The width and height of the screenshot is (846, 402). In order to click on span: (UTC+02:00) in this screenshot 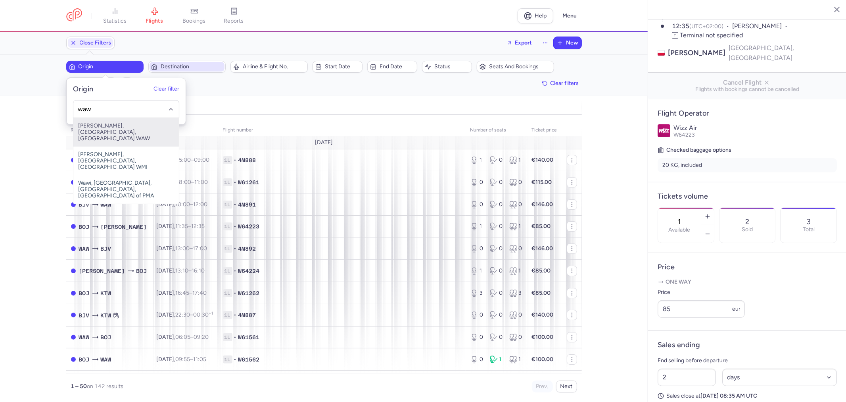, I will do `click(707, 26)`.